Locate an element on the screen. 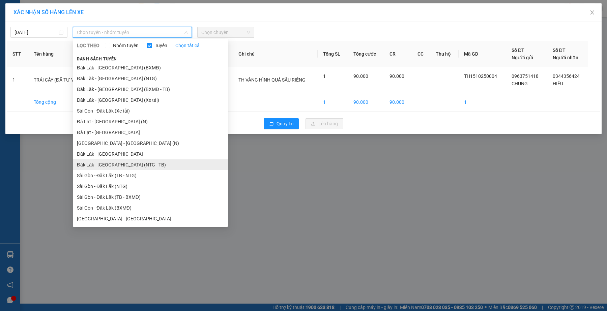 This screenshot has width=607, height=311. span: 1 is located at coordinates (324, 76).